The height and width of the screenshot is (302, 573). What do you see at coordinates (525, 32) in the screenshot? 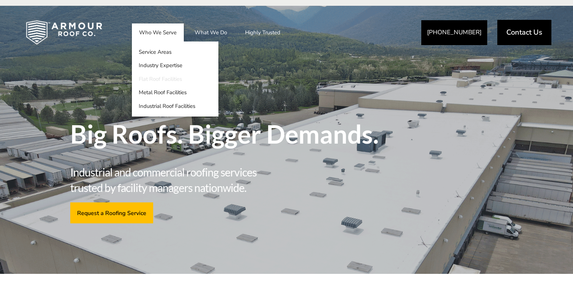
I see `a: Contact Us` at bounding box center [525, 32].